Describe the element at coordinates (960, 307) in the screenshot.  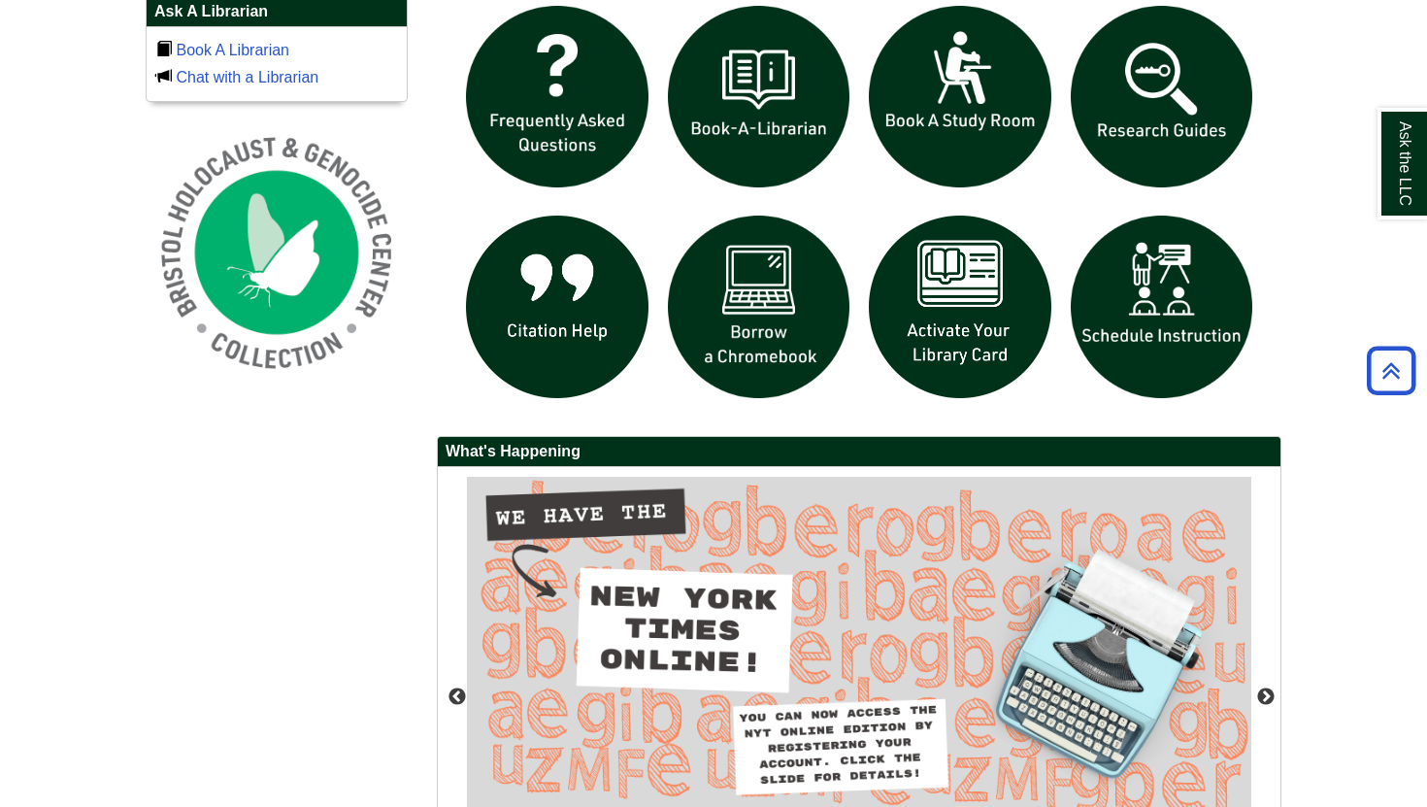
I see `img: activate Library Card icon links to form to activate student ID into library card` at that location.